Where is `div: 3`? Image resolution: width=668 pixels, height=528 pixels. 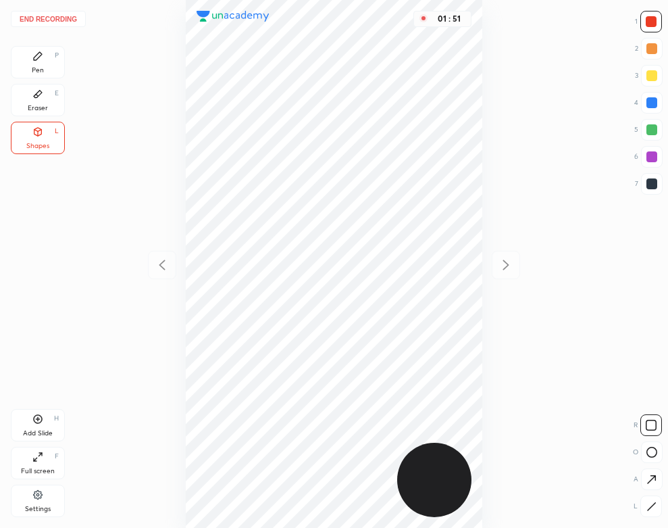
div: 3 is located at coordinates (649, 76).